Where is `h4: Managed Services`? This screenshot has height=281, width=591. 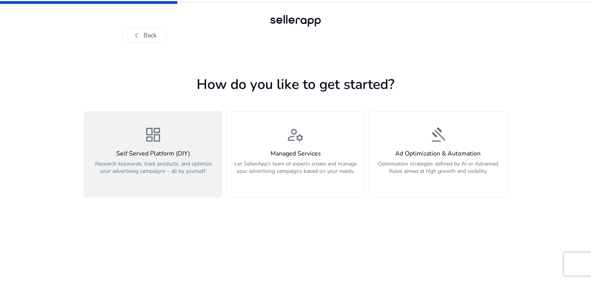 h4: Managed Services is located at coordinates (296, 154).